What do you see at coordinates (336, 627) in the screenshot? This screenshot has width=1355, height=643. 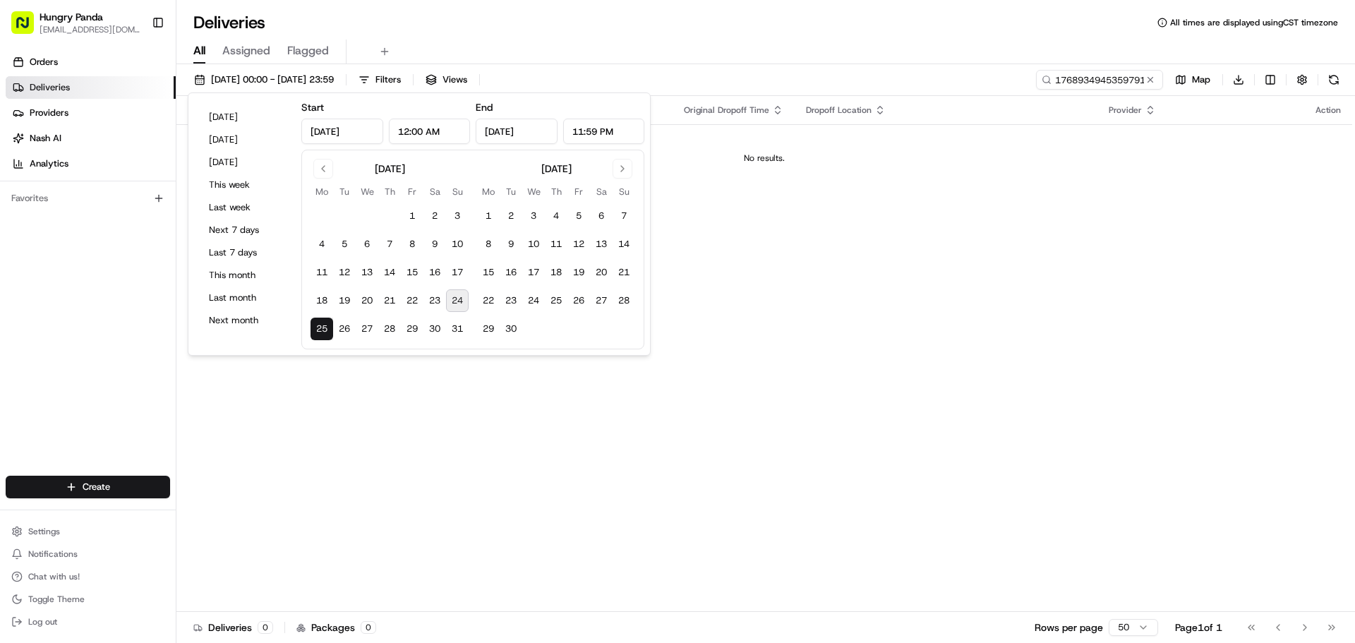 I see `div: Packages` at bounding box center [336, 627].